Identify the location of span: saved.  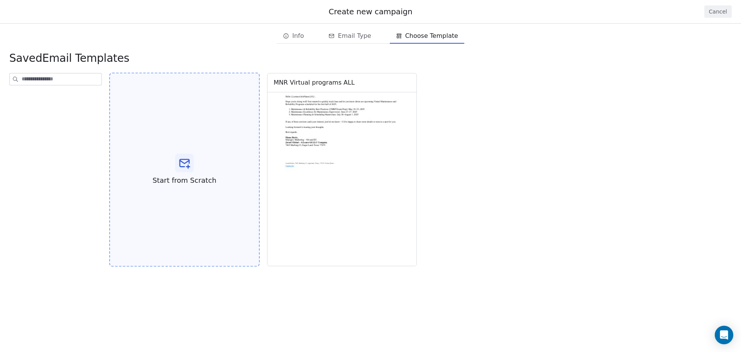
(25, 58).